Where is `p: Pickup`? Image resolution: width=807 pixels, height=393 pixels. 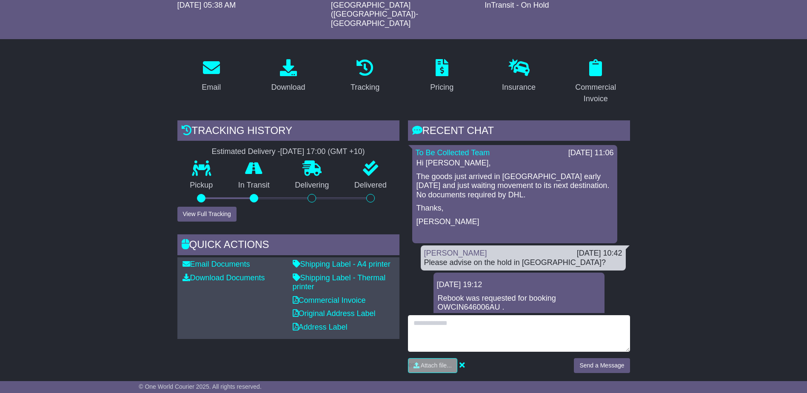
p: Pickup is located at coordinates (202, 185).